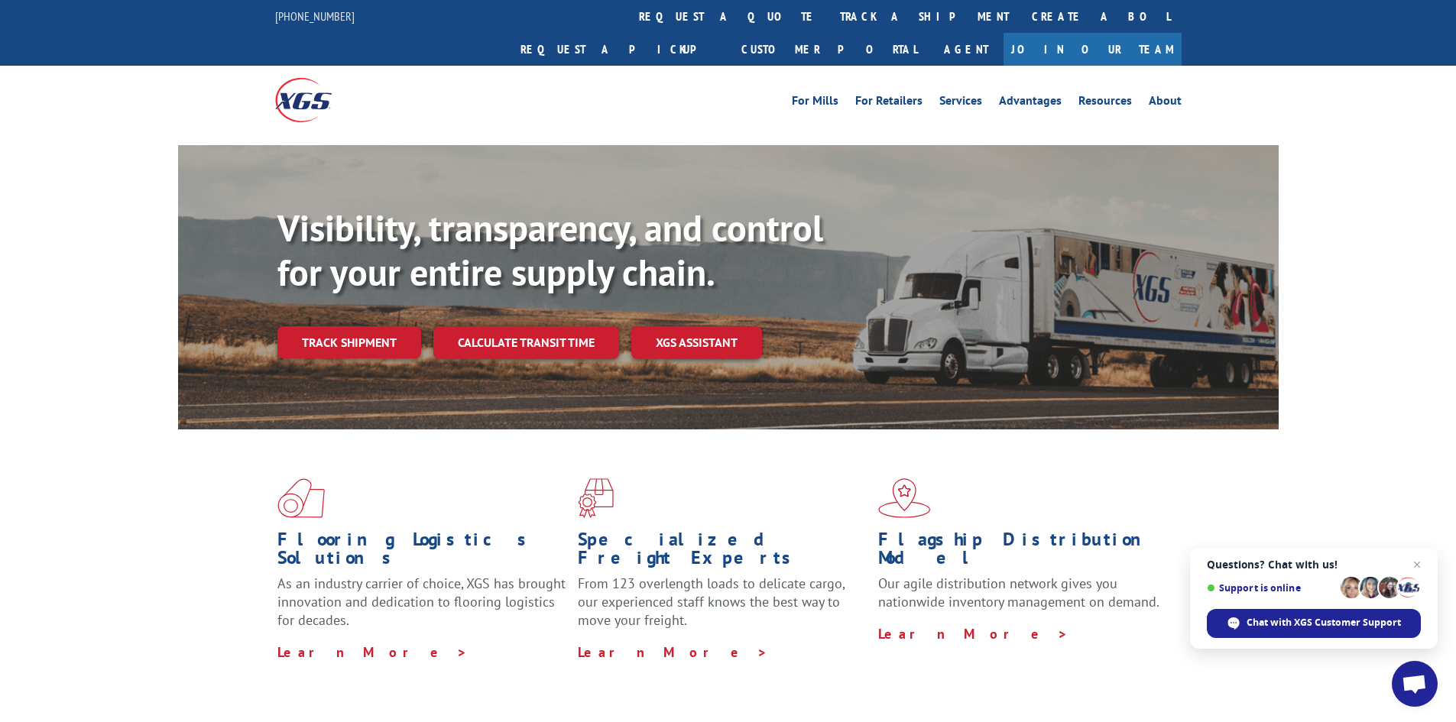 Image resolution: width=1456 pixels, height=722 pixels. I want to click on h1: Flooring Logistics Solutions, so click(422, 553).